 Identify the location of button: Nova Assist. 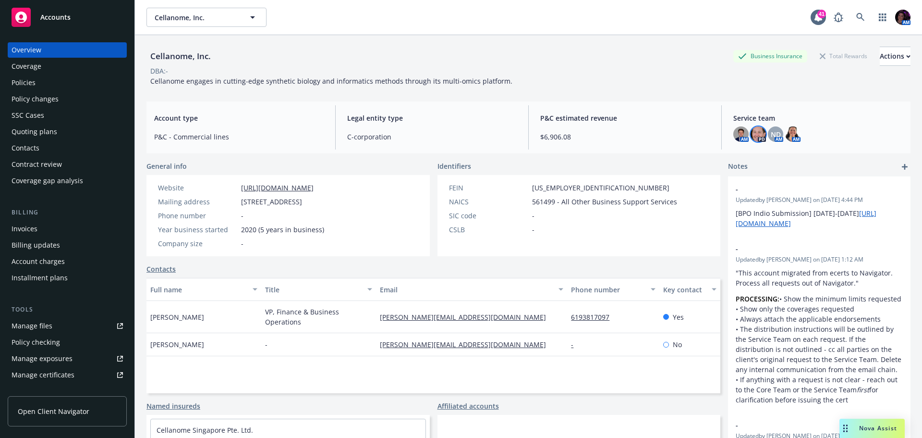
(873, 428).